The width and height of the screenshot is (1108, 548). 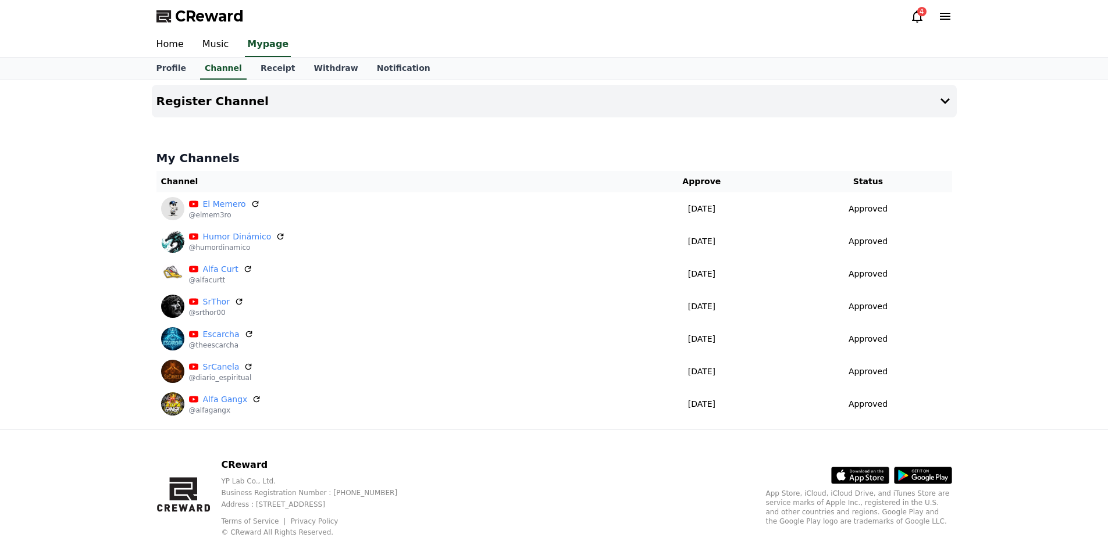 I want to click on th: Channel, so click(x=388, y=181).